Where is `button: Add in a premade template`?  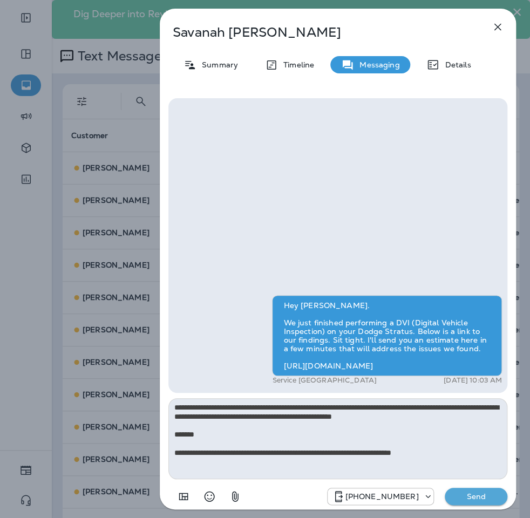 button: Add in a premade template is located at coordinates (184, 497).